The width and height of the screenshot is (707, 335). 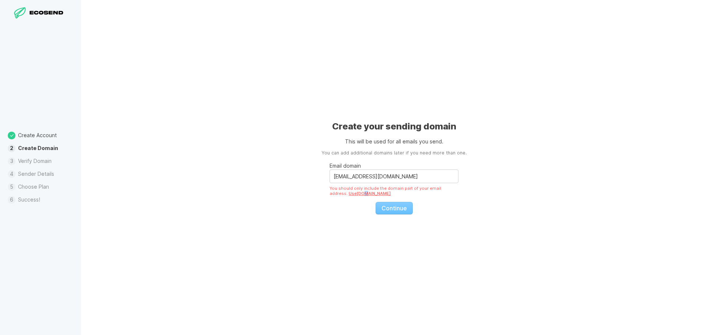 I want to click on input: Email domain, so click(x=394, y=176).